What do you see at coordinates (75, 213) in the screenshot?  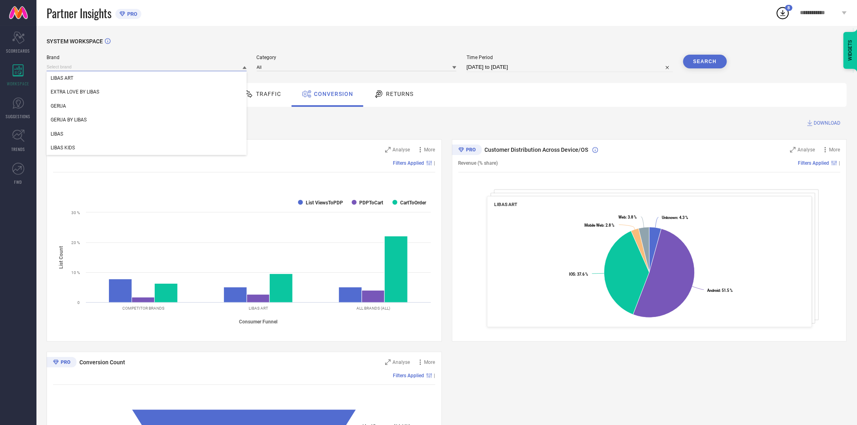 I see `text: 30 %` at bounding box center [75, 213].